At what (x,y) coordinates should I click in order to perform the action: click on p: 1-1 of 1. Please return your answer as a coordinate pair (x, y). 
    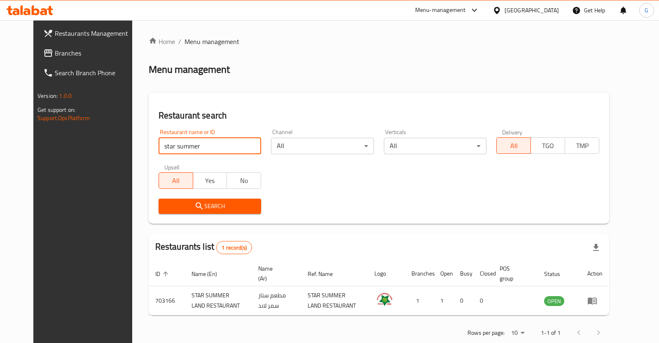
    Looking at the image, I should click on (551, 333).